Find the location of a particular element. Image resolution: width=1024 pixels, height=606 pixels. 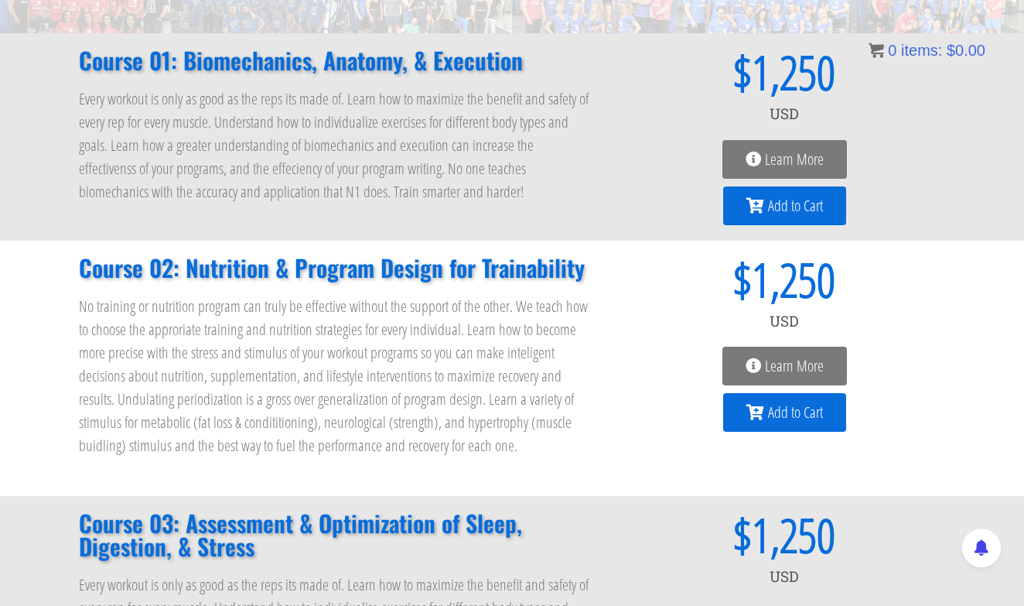

img: icon11.png is located at coordinates (877, 50).